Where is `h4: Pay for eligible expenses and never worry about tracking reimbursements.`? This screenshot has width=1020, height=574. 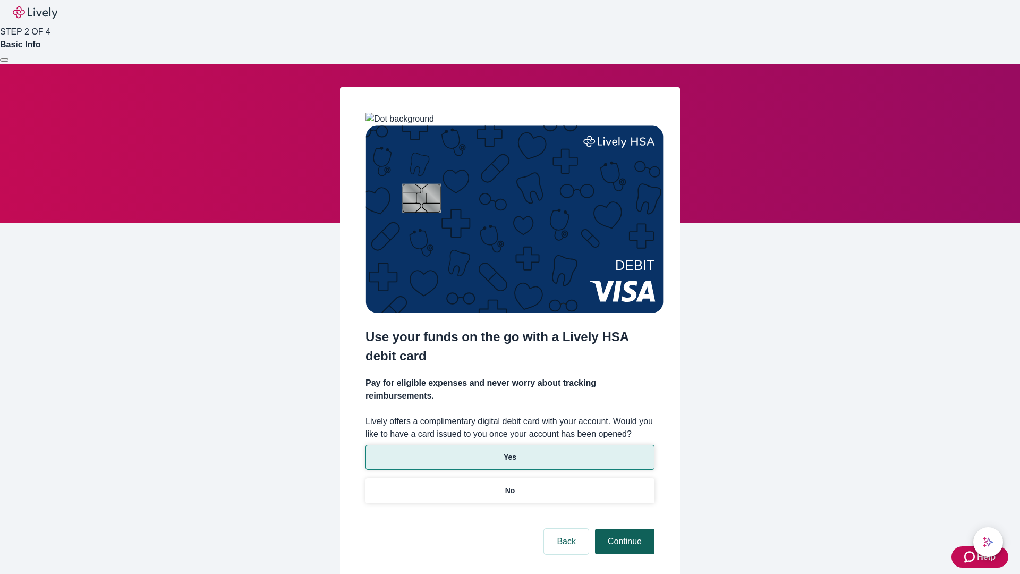 h4: Pay for eligible expenses and never worry about tracking reimbursements. is located at coordinates (510, 389).